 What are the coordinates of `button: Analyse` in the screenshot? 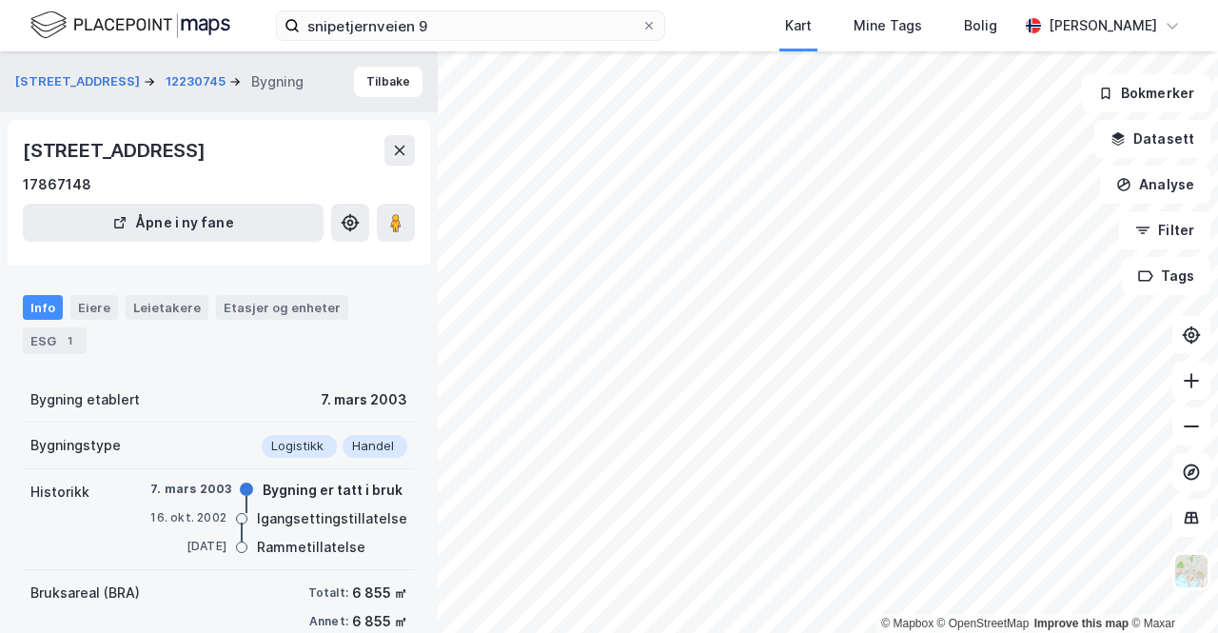 It's located at (1155, 185).